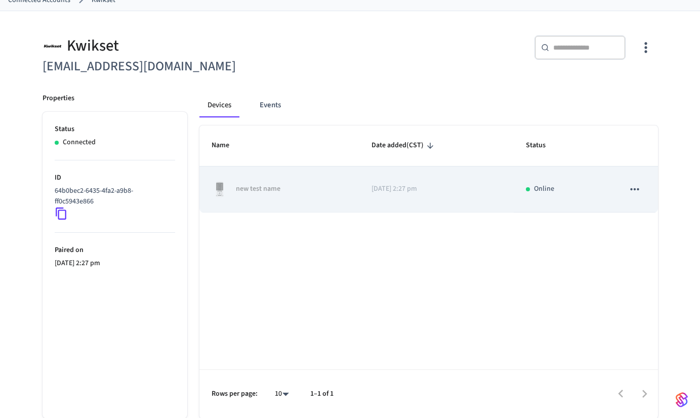 This screenshot has width=700, height=418. Describe the element at coordinates (282, 394) in the screenshot. I see `div: 10` at that location.